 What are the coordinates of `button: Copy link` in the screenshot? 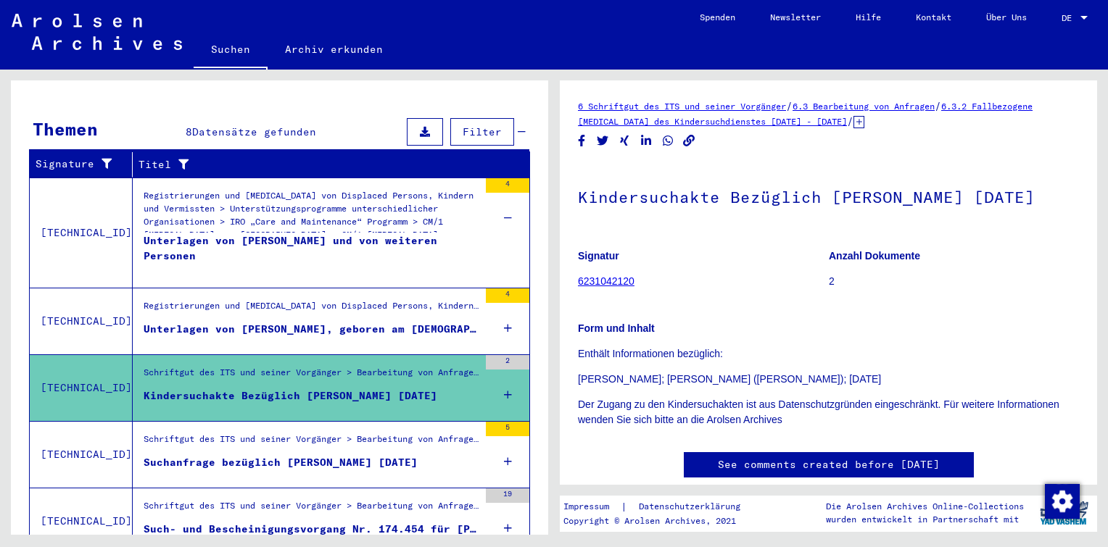 It's located at (689, 141).